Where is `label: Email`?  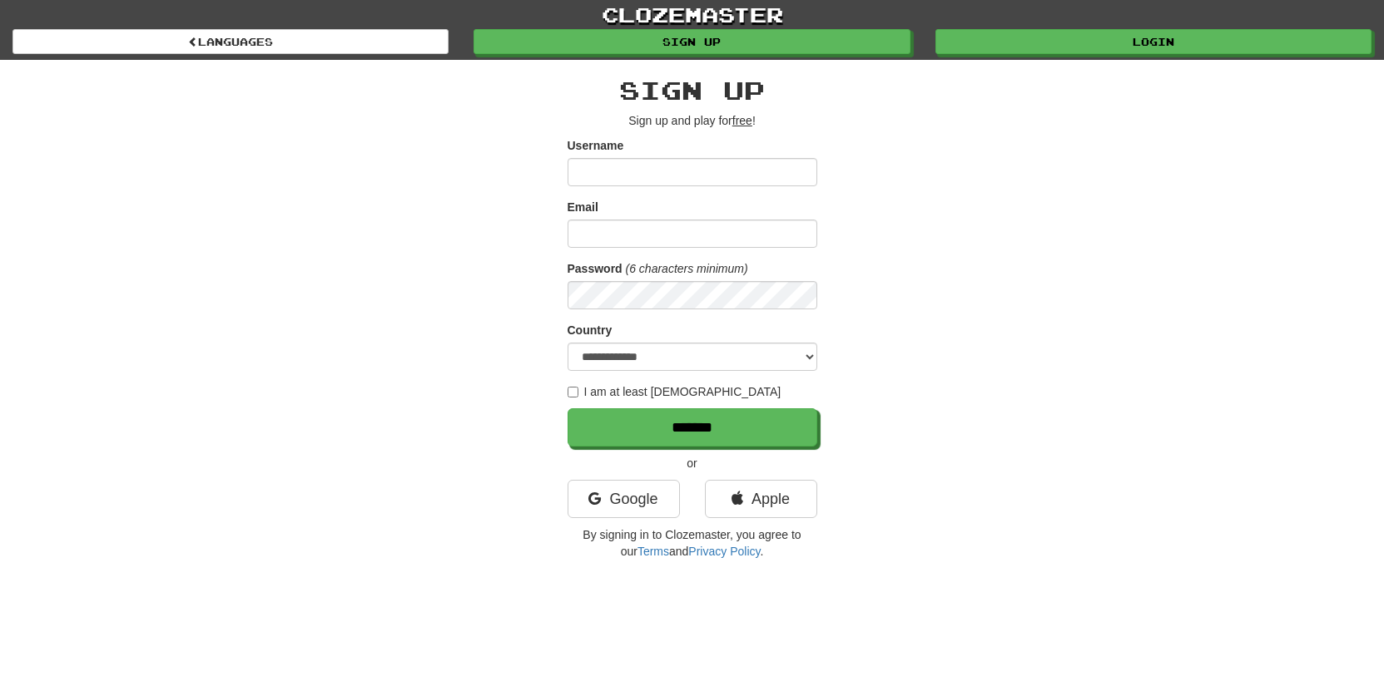
label: Email is located at coordinates (582, 207).